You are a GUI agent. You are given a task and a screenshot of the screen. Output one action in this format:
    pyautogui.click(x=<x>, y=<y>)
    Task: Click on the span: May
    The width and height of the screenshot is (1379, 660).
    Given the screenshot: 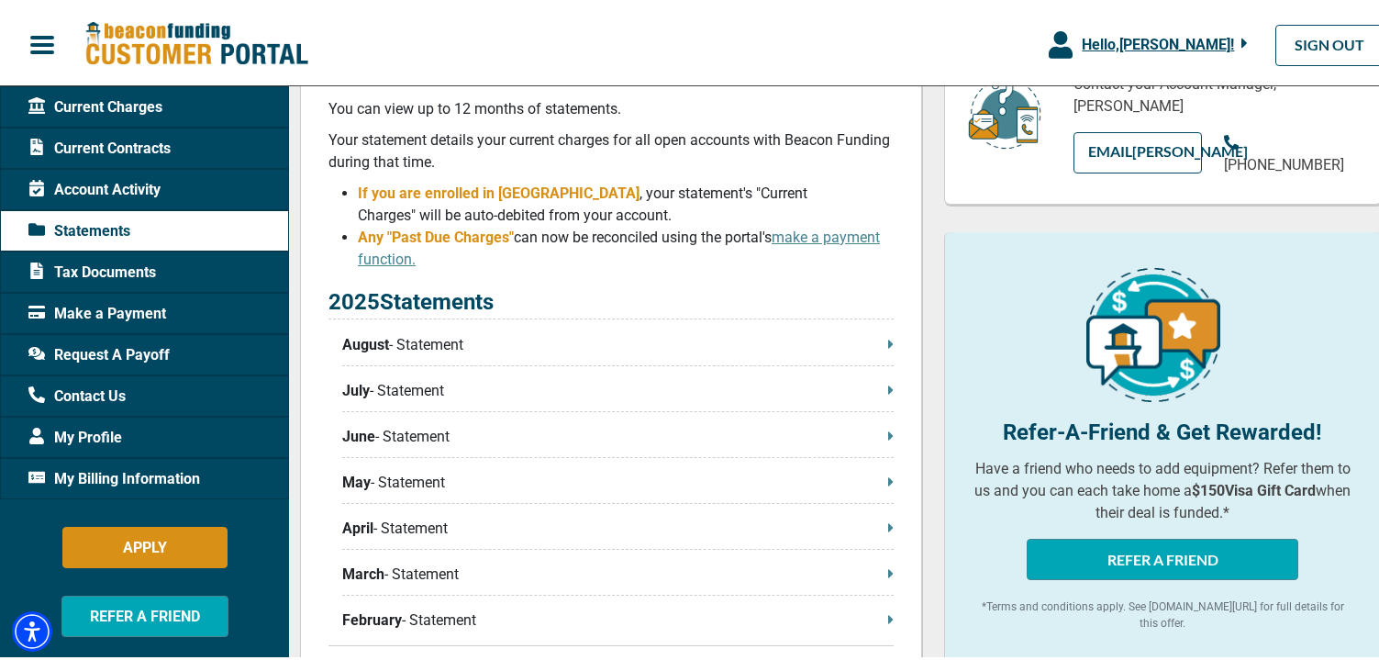 What is the action you would take?
    pyautogui.click(x=356, y=479)
    